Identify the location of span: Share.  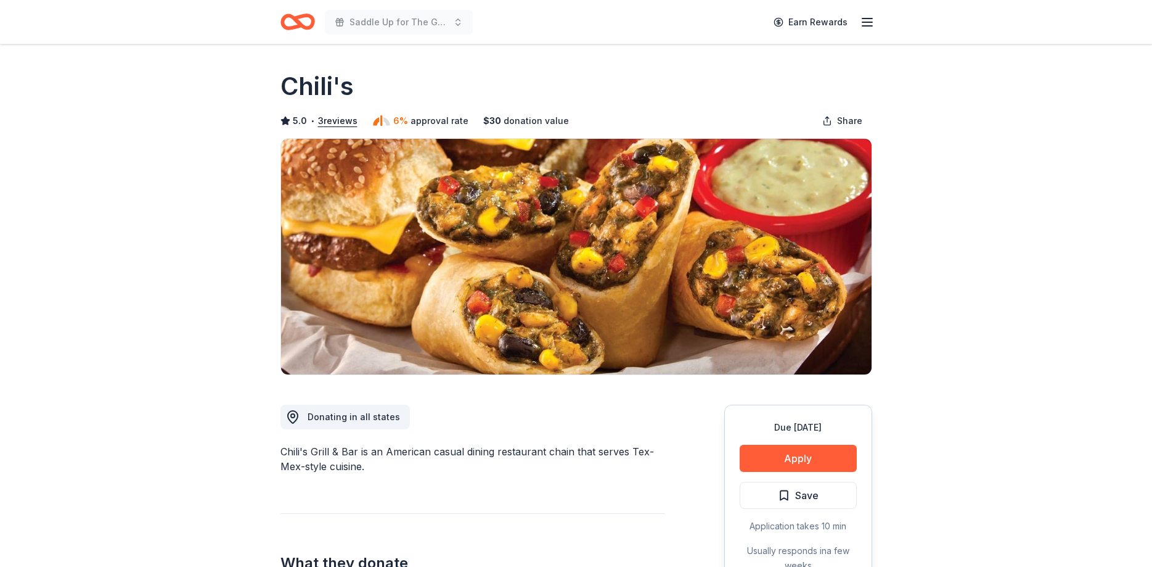
(850, 121).